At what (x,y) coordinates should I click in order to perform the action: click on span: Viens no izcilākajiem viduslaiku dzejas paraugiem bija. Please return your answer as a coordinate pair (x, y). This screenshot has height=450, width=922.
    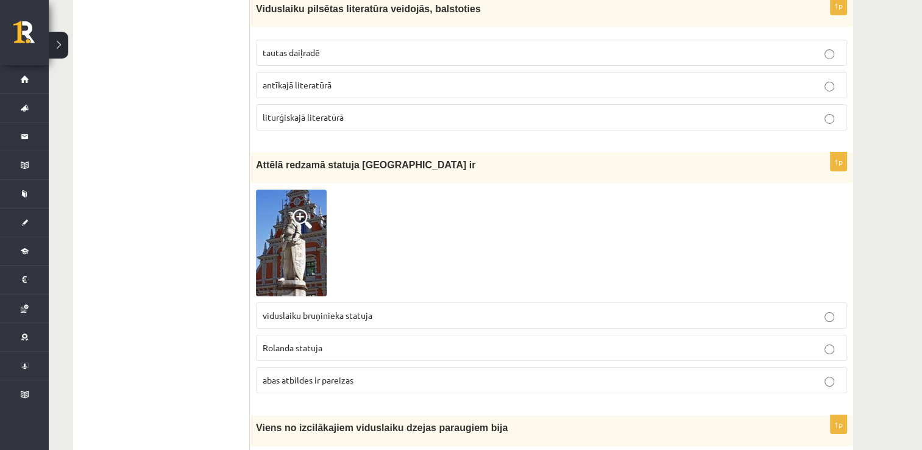
    Looking at the image, I should click on (381, 427).